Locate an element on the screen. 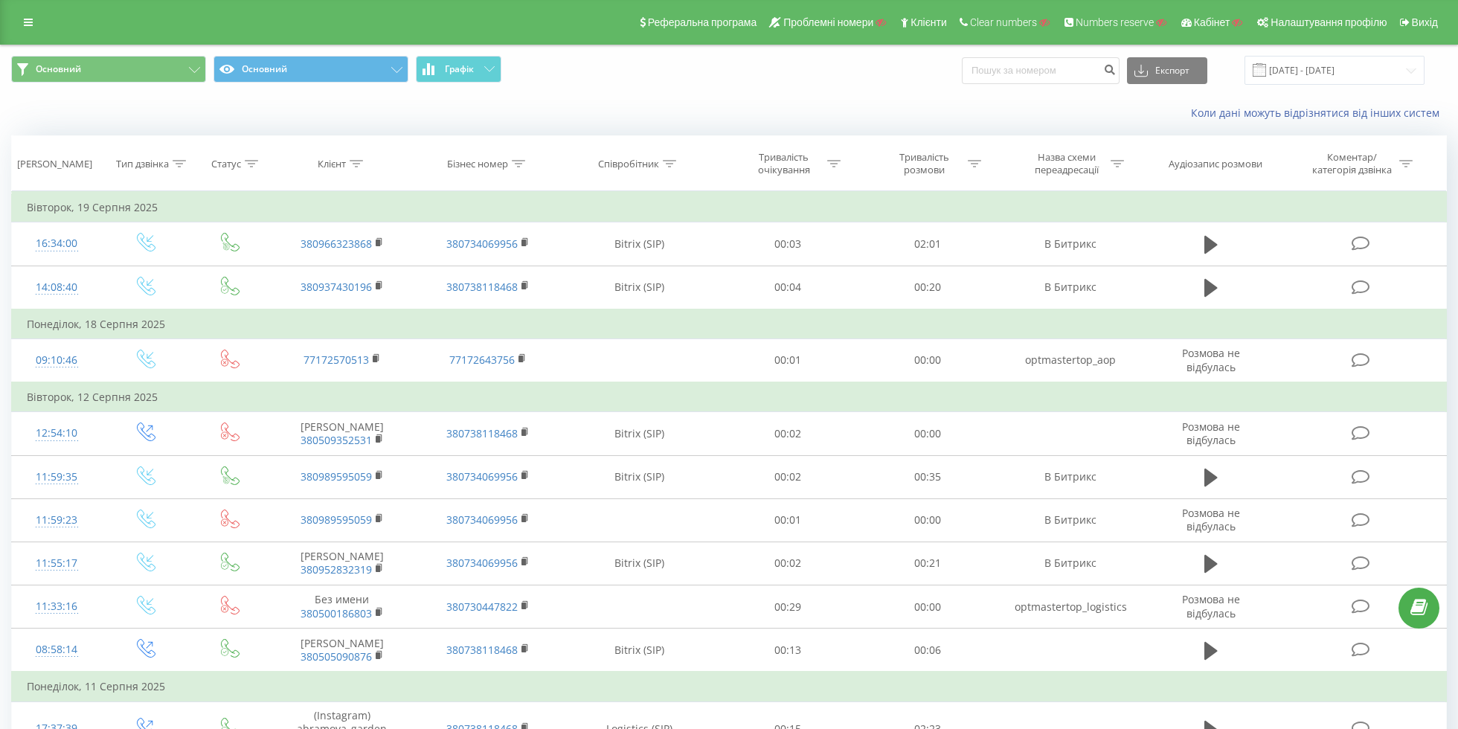  span: Клієнти is located at coordinates (928, 22).